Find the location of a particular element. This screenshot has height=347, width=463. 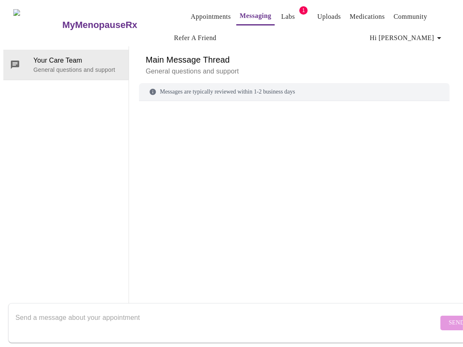

a: Uploads is located at coordinates (329, 17).